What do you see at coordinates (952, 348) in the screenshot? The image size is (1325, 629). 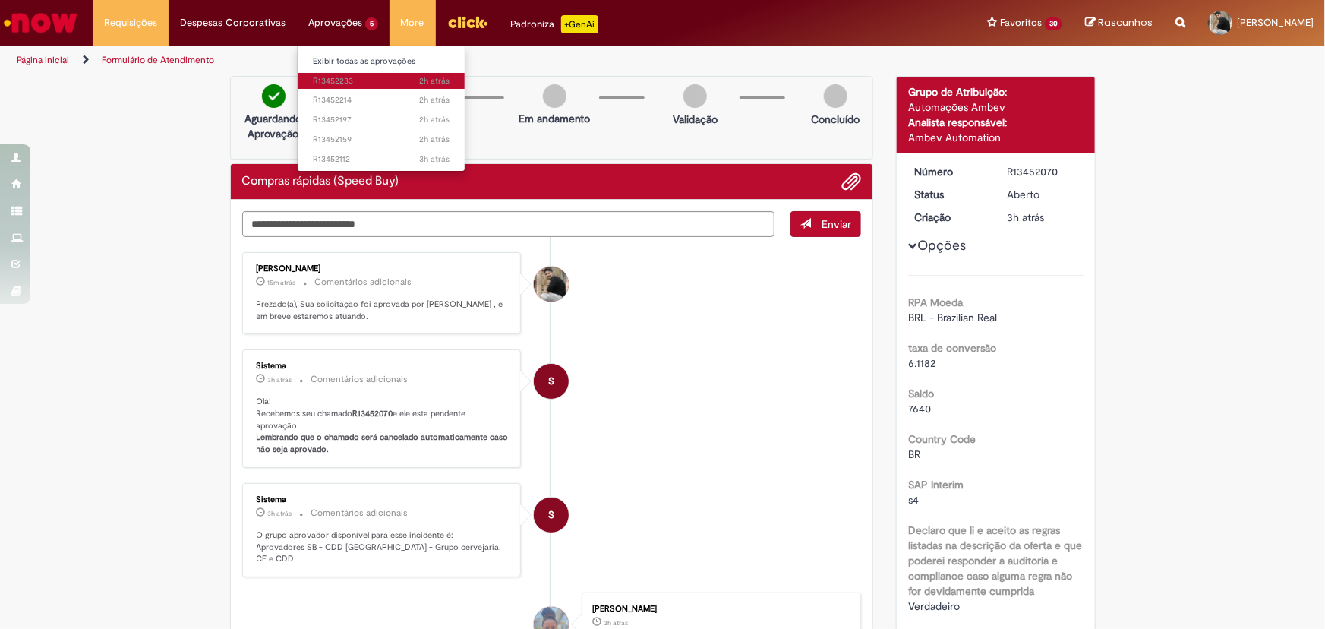 I see `b: taxa de conversão` at bounding box center [952, 348].